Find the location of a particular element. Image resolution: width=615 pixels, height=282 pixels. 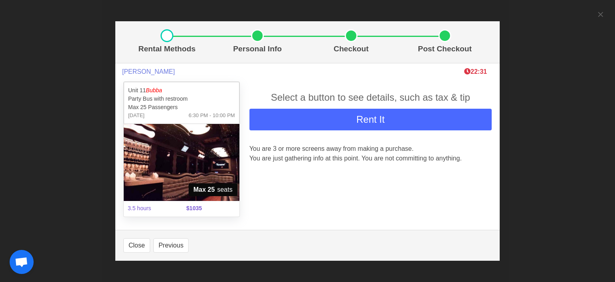

p: Max 25 Passengers is located at coordinates (181, 107).